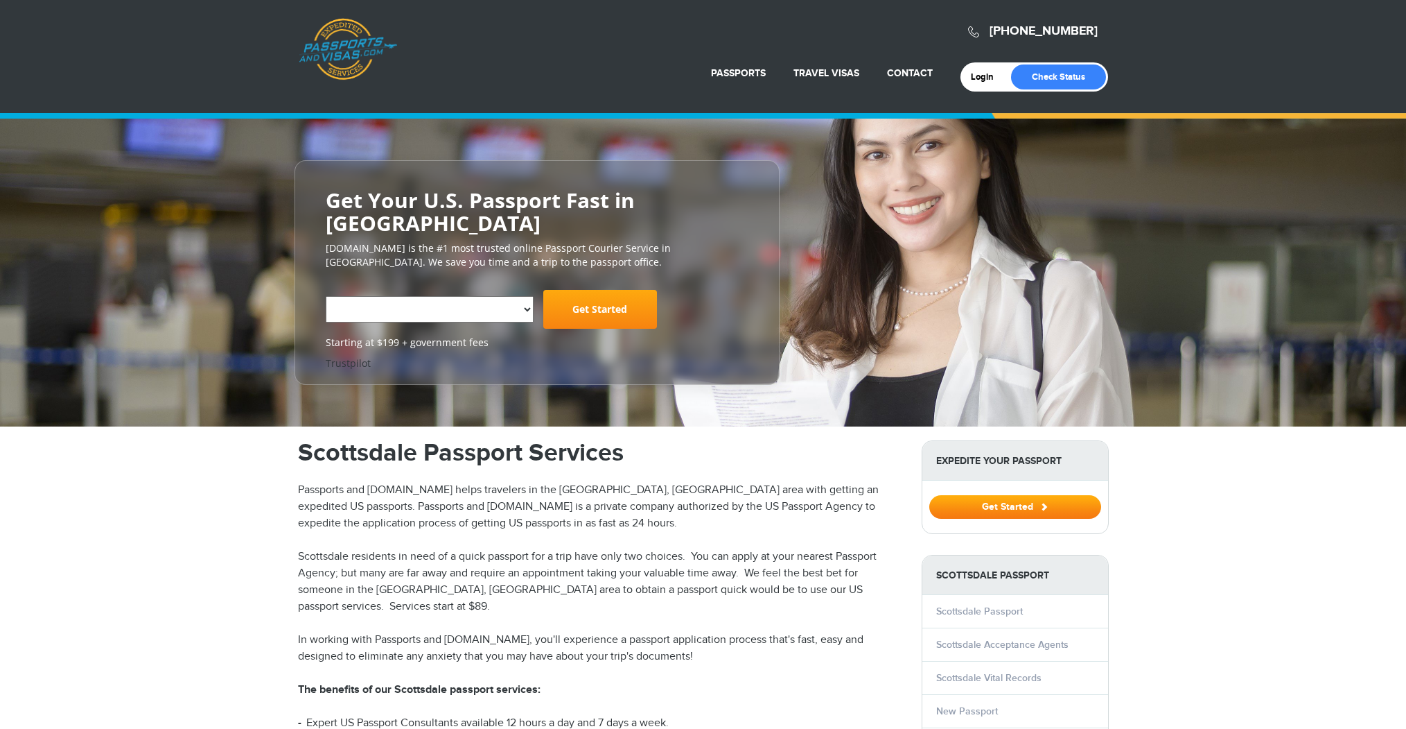 Image resolution: width=1406 pixels, height=729 pixels. What do you see at coordinates (826, 73) in the screenshot?
I see `a: Travel Visas` at bounding box center [826, 73].